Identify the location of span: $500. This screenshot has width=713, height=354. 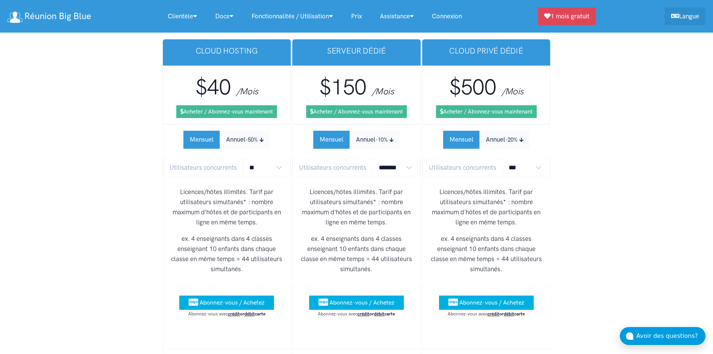
(473, 87).